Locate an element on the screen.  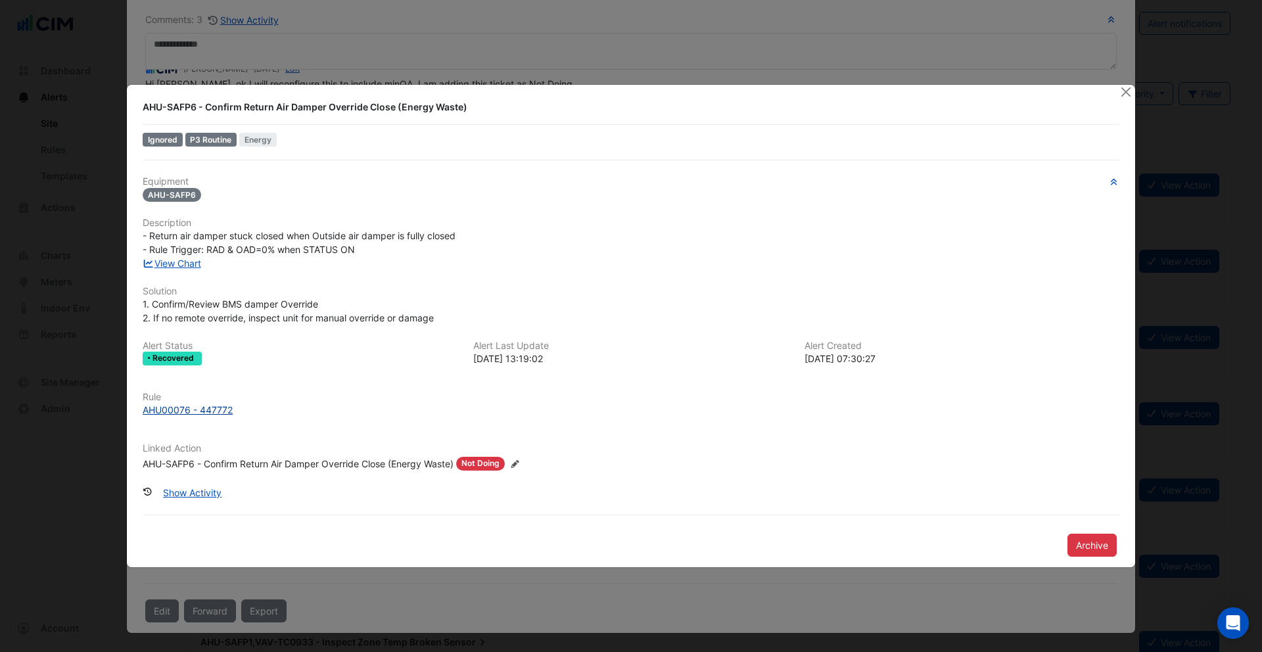
span: Ignored is located at coordinates (162, 139).